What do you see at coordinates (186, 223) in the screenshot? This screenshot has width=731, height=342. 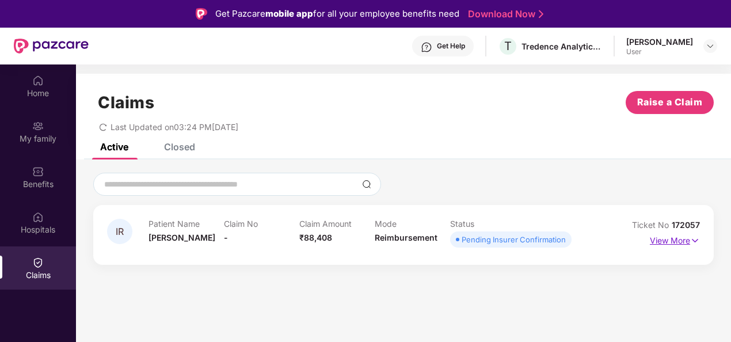 I see `p: Patient Name` at bounding box center [186, 223].